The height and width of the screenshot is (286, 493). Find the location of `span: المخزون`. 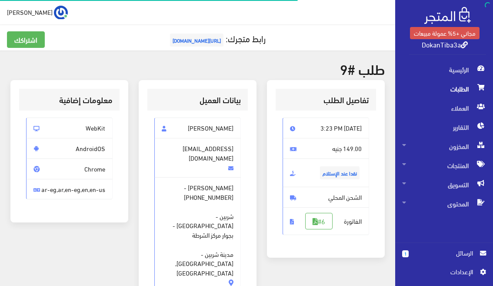

span: المخزون is located at coordinates (444, 146).